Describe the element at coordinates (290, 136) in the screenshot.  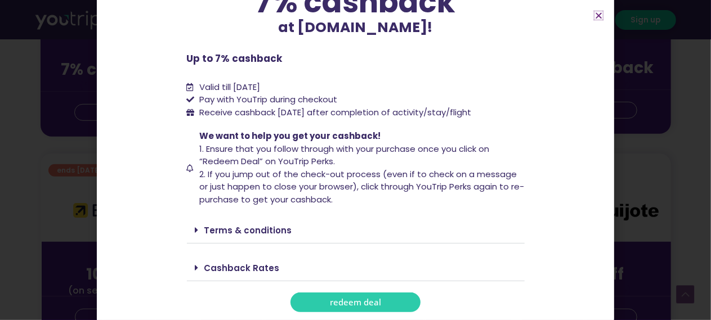
I see `span: We want to help you get your cashback!` at that location.